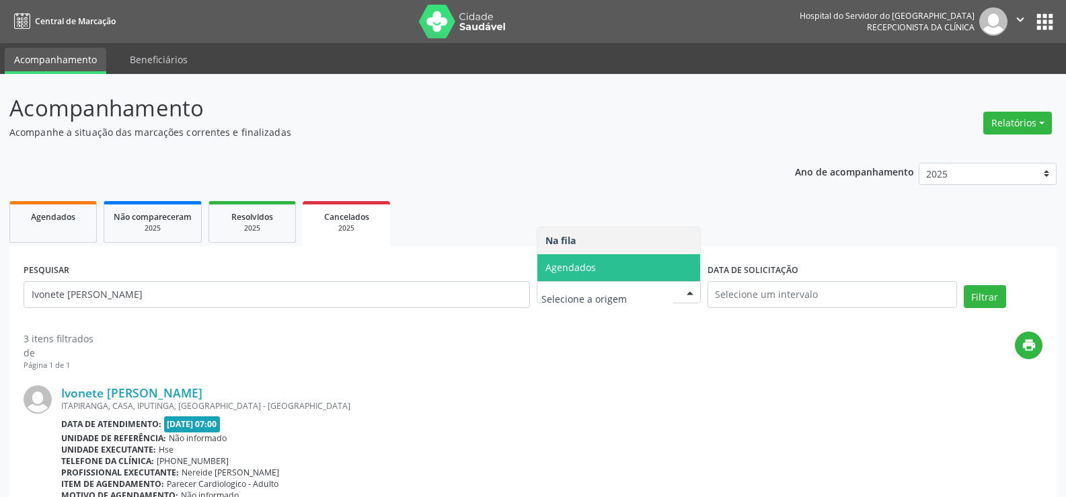  I want to click on a: Beneficiários, so click(159, 59).